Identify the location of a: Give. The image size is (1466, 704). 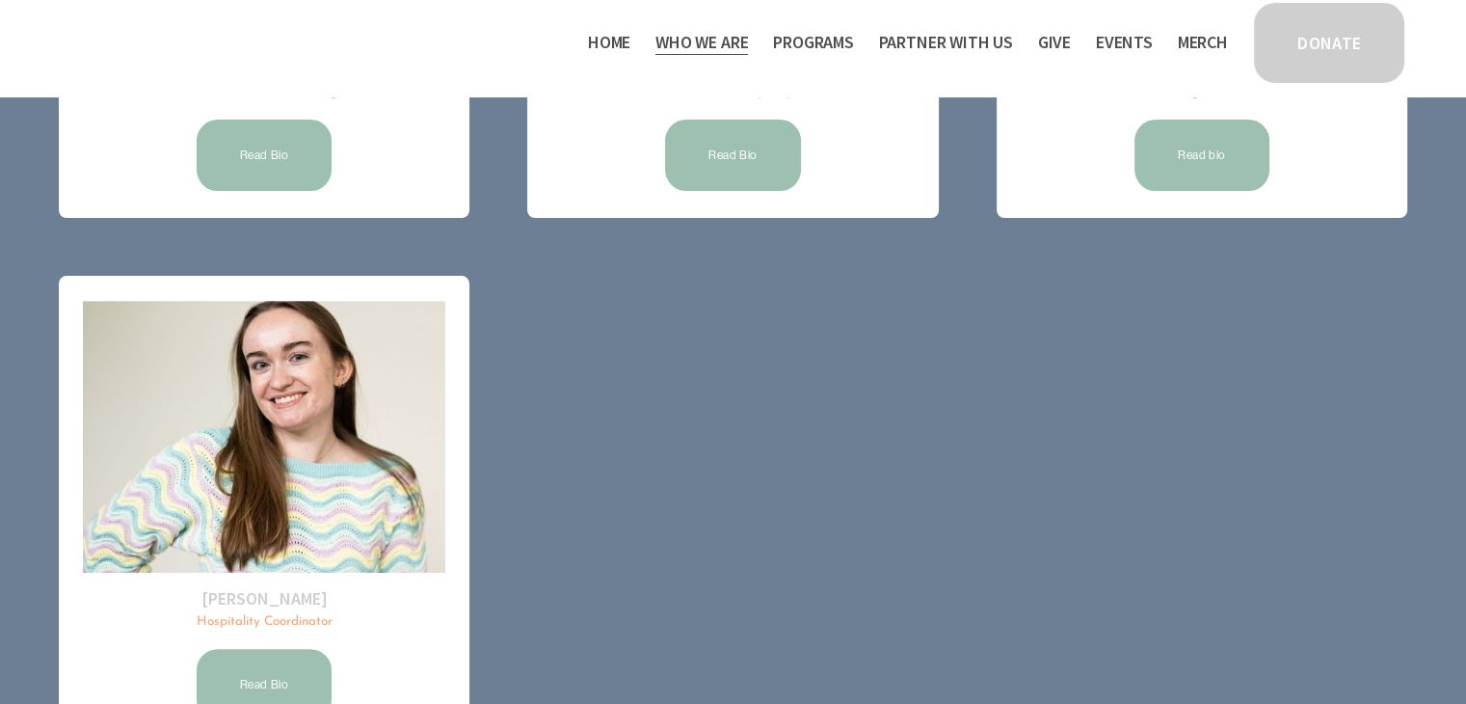
(1054, 42).